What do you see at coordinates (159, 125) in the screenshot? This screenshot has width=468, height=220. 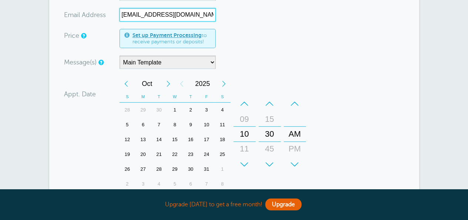 I see `div: Tuesday, October 7` at bounding box center [159, 125].